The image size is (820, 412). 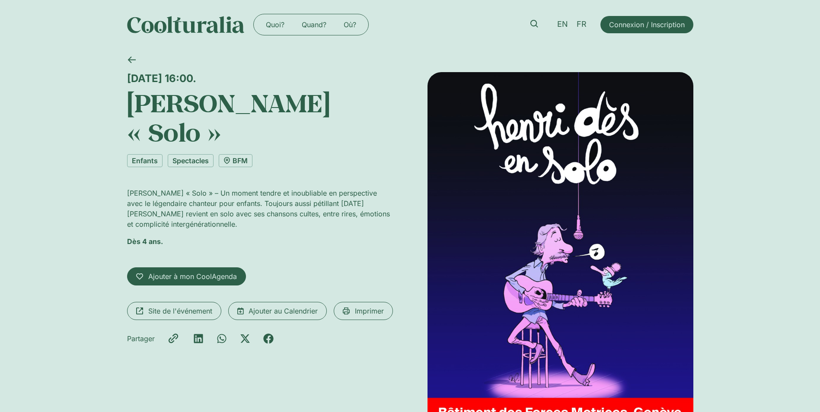 What do you see at coordinates (192, 277) in the screenshot?
I see `span: Ajouter à mon CoolAgenda` at bounding box center [192, 277].